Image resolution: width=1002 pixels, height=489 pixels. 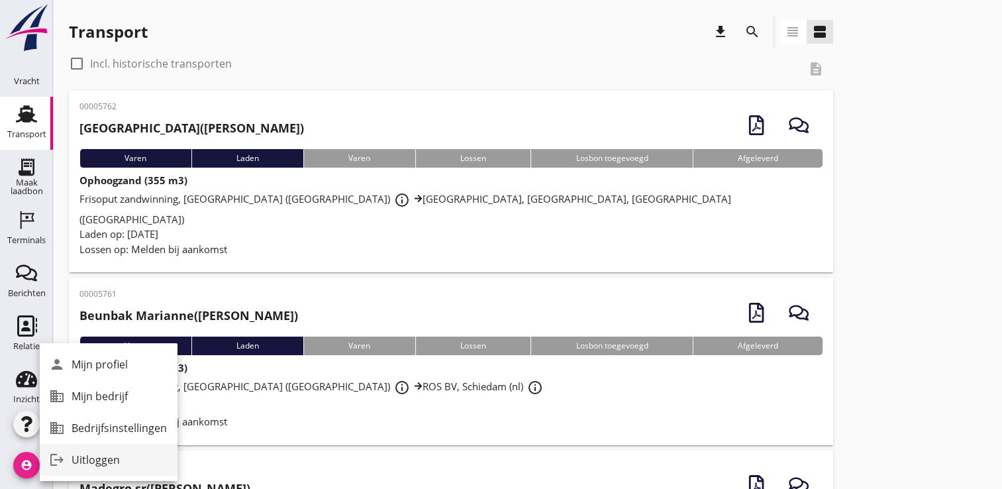 I want to click on p: 00005761, so click(x=189, y=294).